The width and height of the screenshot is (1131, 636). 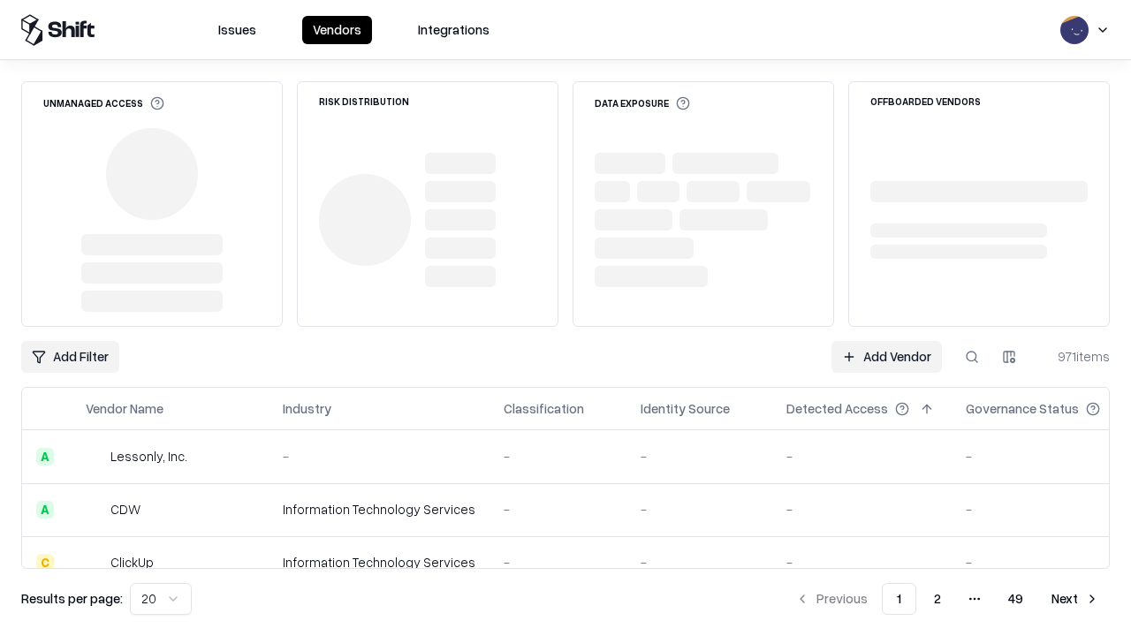 What do you see at coordinates (95, 457) in the screenshot?
I see `img: Lessonly, Inc.` at bounding box center [95, 457].